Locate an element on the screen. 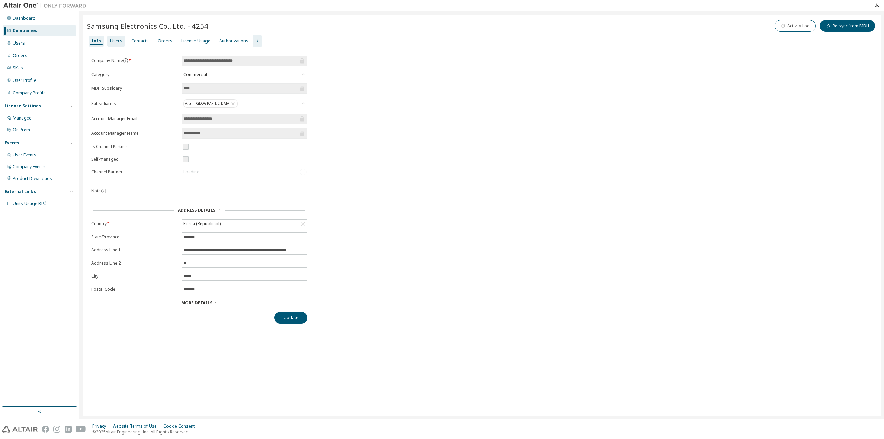 This screenshot has width=884, height=439. img: facebook.svg is located at coordinates (45, 429).